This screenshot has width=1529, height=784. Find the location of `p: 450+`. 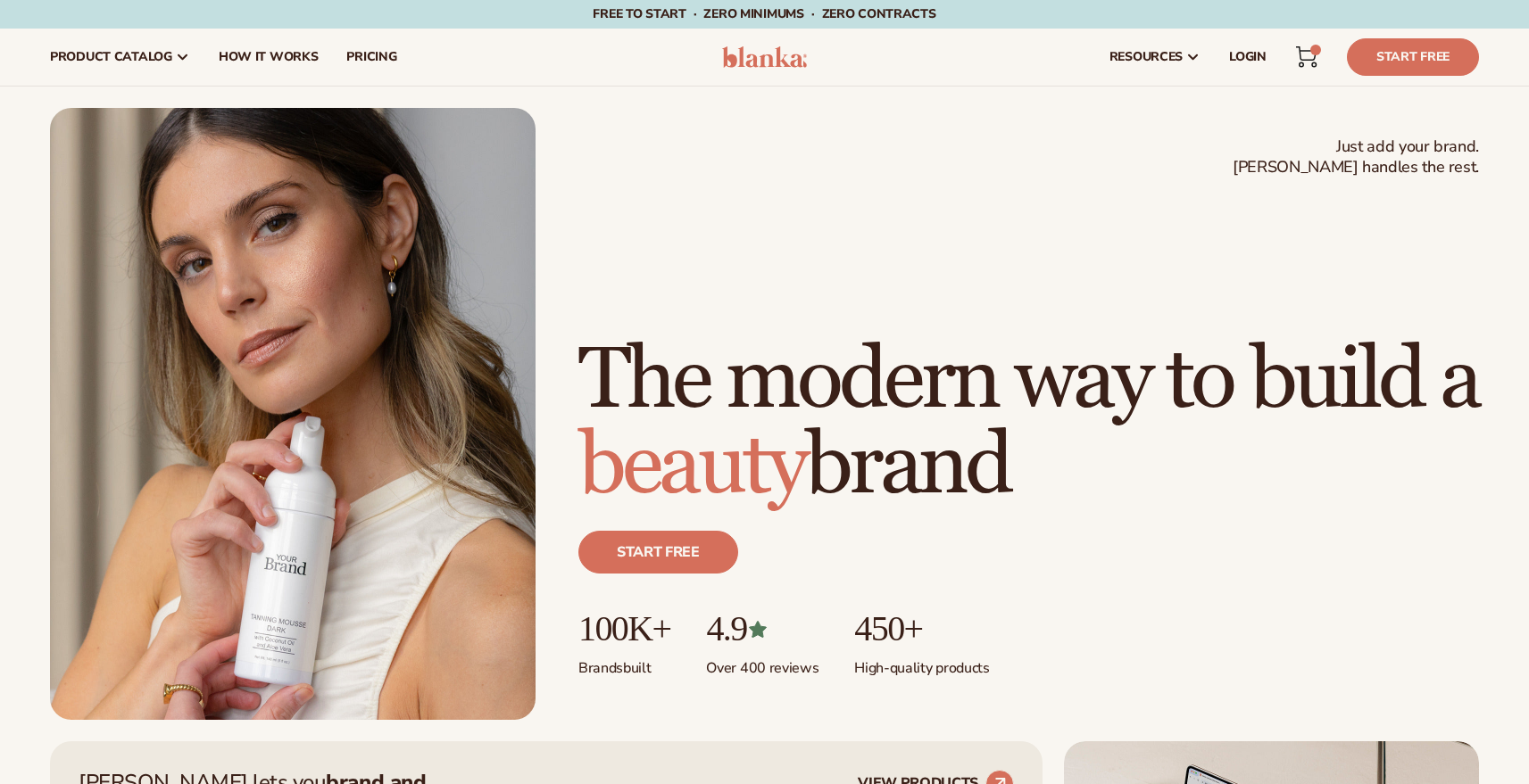

p: 450+ is located at coordinates (921, 629).